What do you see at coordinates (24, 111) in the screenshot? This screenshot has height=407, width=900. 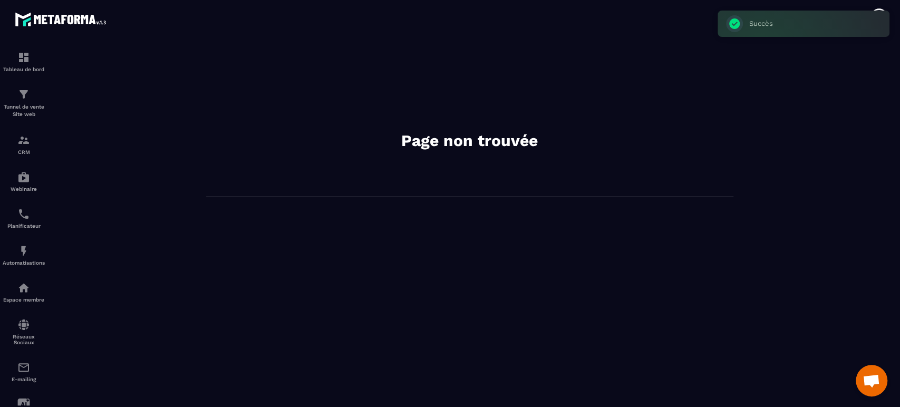 I see `p: Tunnel de vente Site web` at bounding box center [24, 111].